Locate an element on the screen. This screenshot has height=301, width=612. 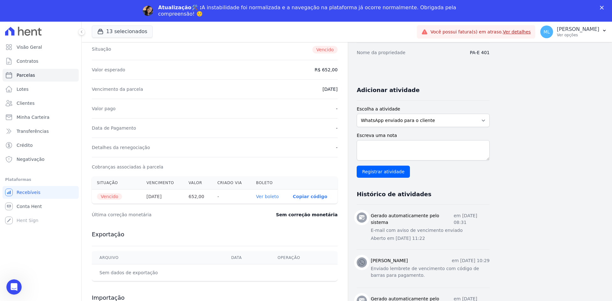
b: Atualização🛠️ : is located at coordinates (180, 7).